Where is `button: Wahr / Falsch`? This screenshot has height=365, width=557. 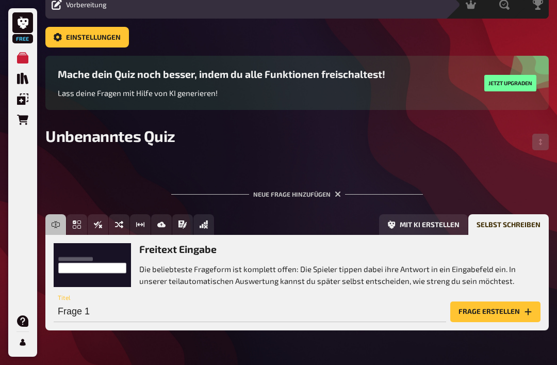
button: Wahr / Falsch is located at coordinates (98, 224).